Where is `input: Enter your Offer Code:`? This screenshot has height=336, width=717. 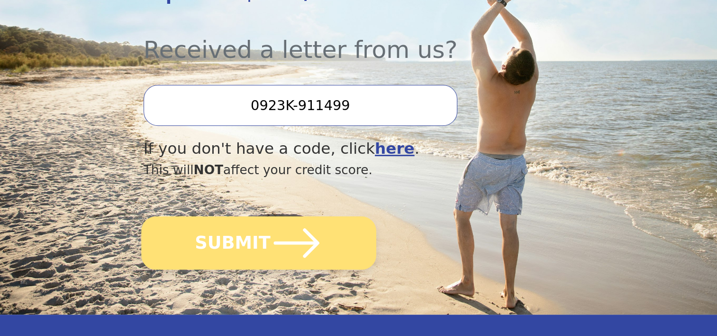
input: Enter your Offer Code: is located at coordinates (301, 105).